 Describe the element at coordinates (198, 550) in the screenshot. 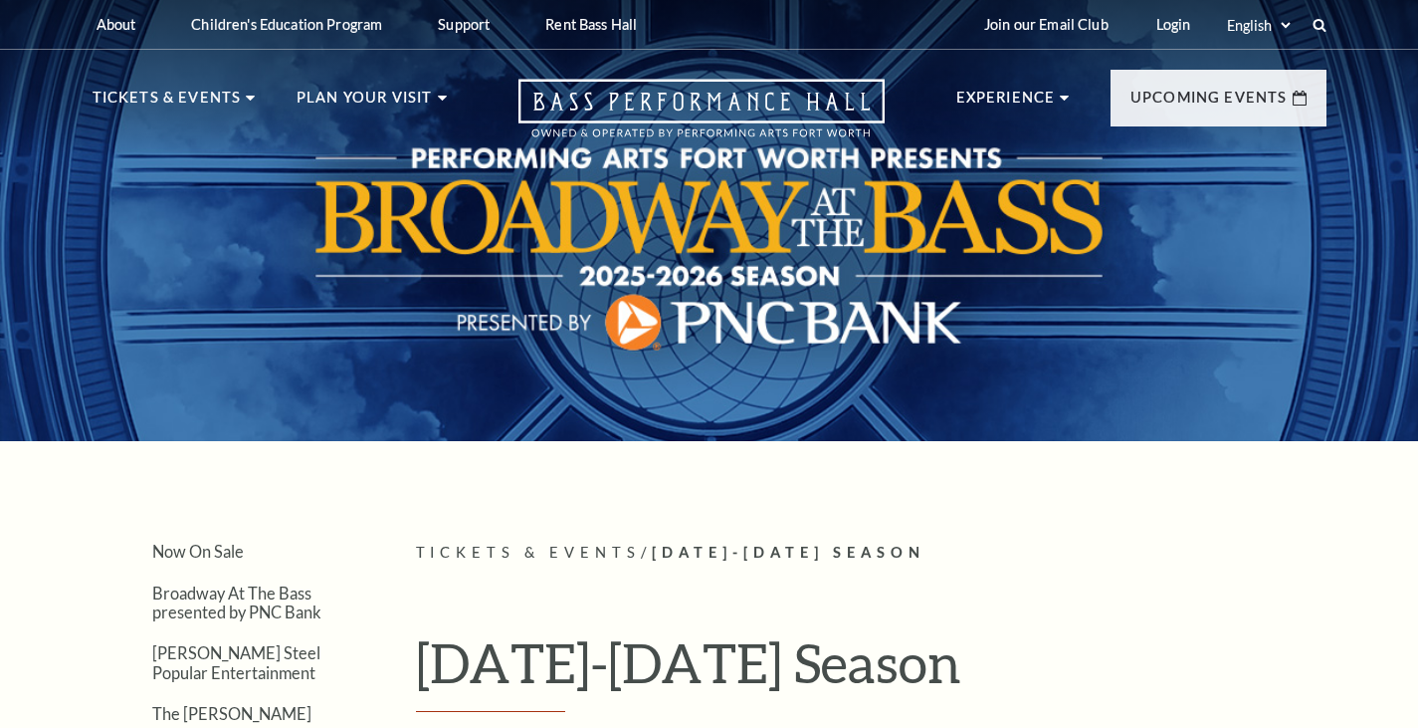

I see `a: Now On Sale` at that location.